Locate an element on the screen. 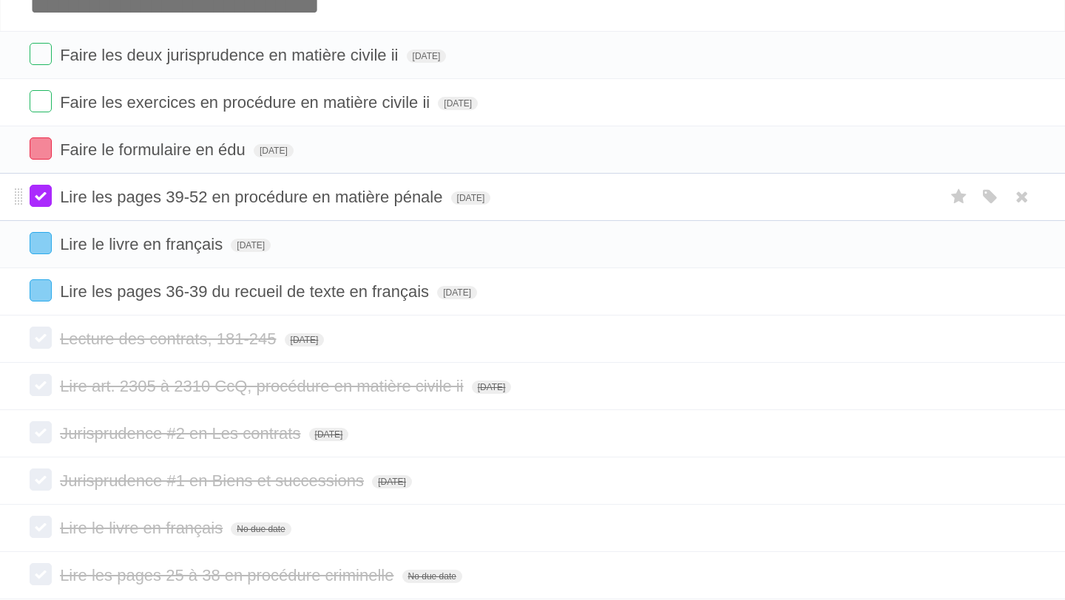  label: Star task is located at coordinates (959, 197).